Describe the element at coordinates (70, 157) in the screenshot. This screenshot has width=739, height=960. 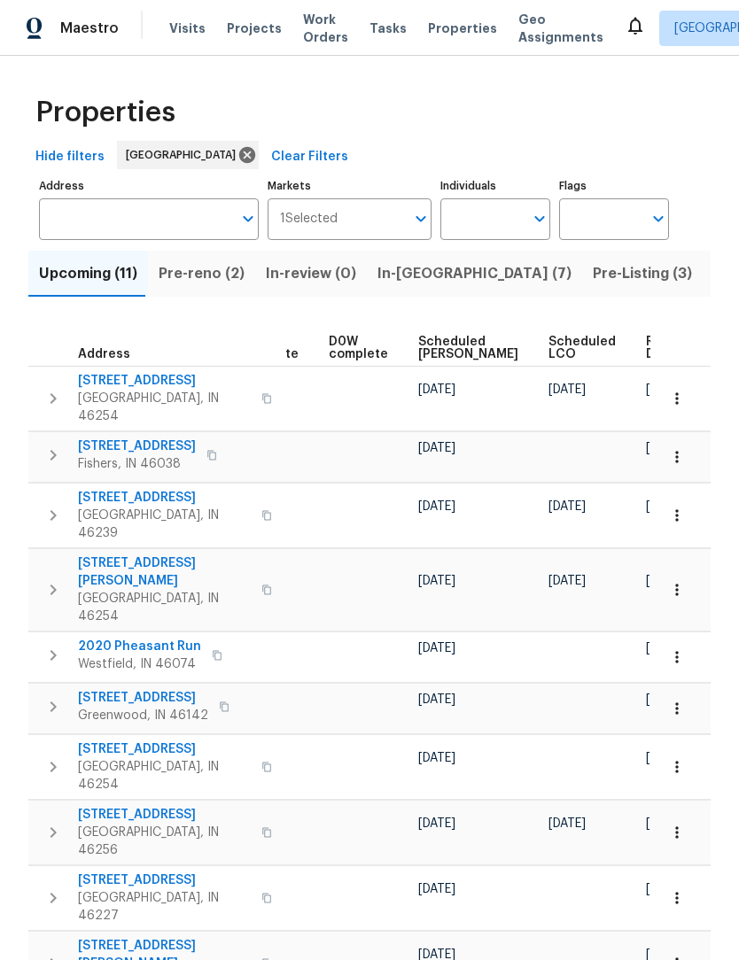
I see `span: Hide filters` at that location.